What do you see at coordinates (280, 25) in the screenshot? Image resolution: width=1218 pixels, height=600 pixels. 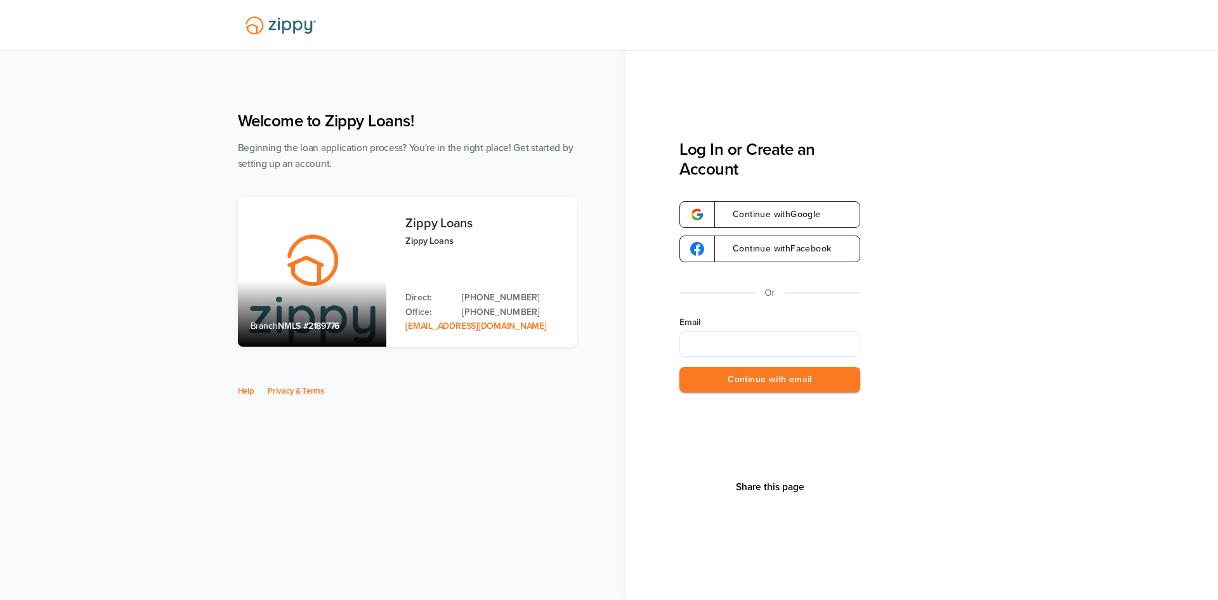 I see `img: Lender Logo` at bounding box center [280, 25].